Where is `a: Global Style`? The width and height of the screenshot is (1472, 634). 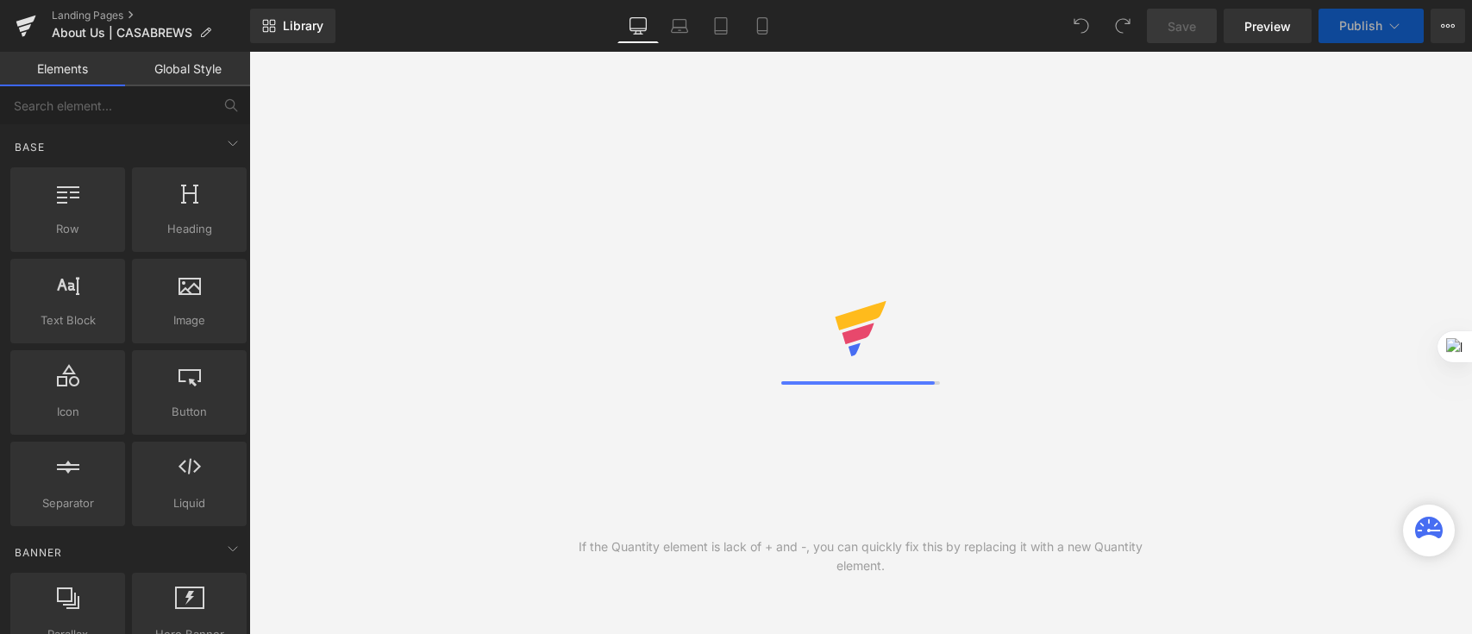
a: Global Style is located at coordinates (187, 69).